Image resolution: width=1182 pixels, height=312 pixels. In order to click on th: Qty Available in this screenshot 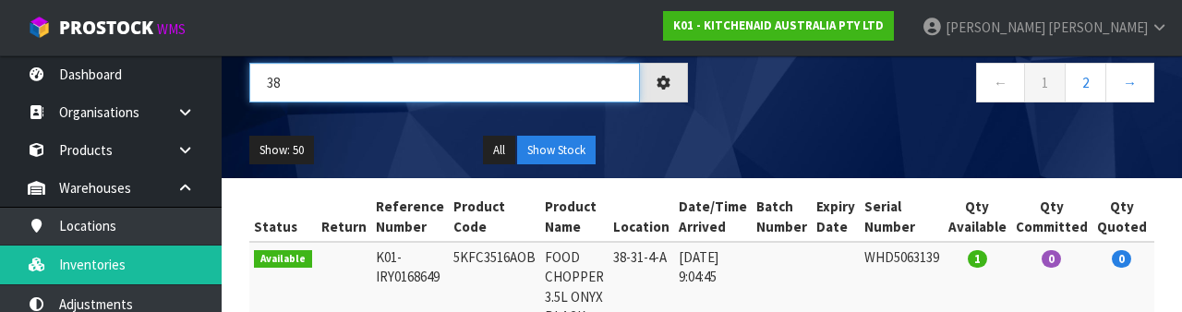, I will do `click(977, 217)`.